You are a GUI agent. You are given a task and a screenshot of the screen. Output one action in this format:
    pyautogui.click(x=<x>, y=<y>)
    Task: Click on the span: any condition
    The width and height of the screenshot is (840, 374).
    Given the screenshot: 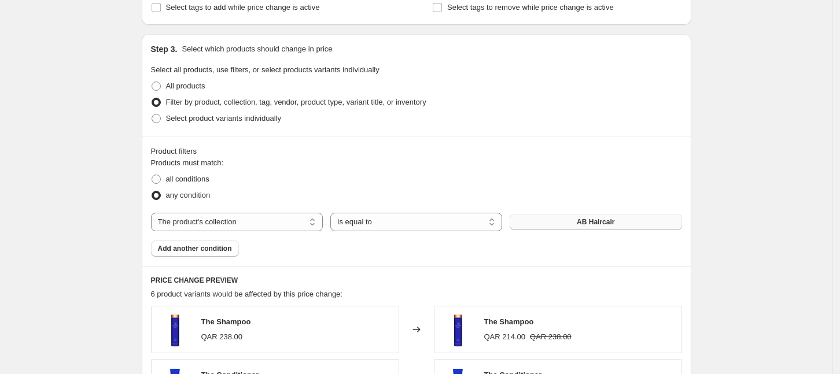 What is the action you would take?
    pyautogui.click(x=188, y=195)
    